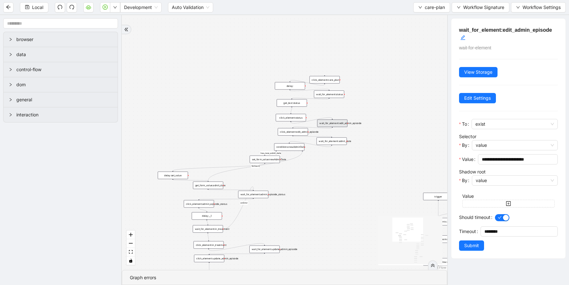  What do you see at coordinates (310, 90) in the screenshot?
I see `g: Edge from delay: to wait_for_element:status` at bounding box center [310, 90].